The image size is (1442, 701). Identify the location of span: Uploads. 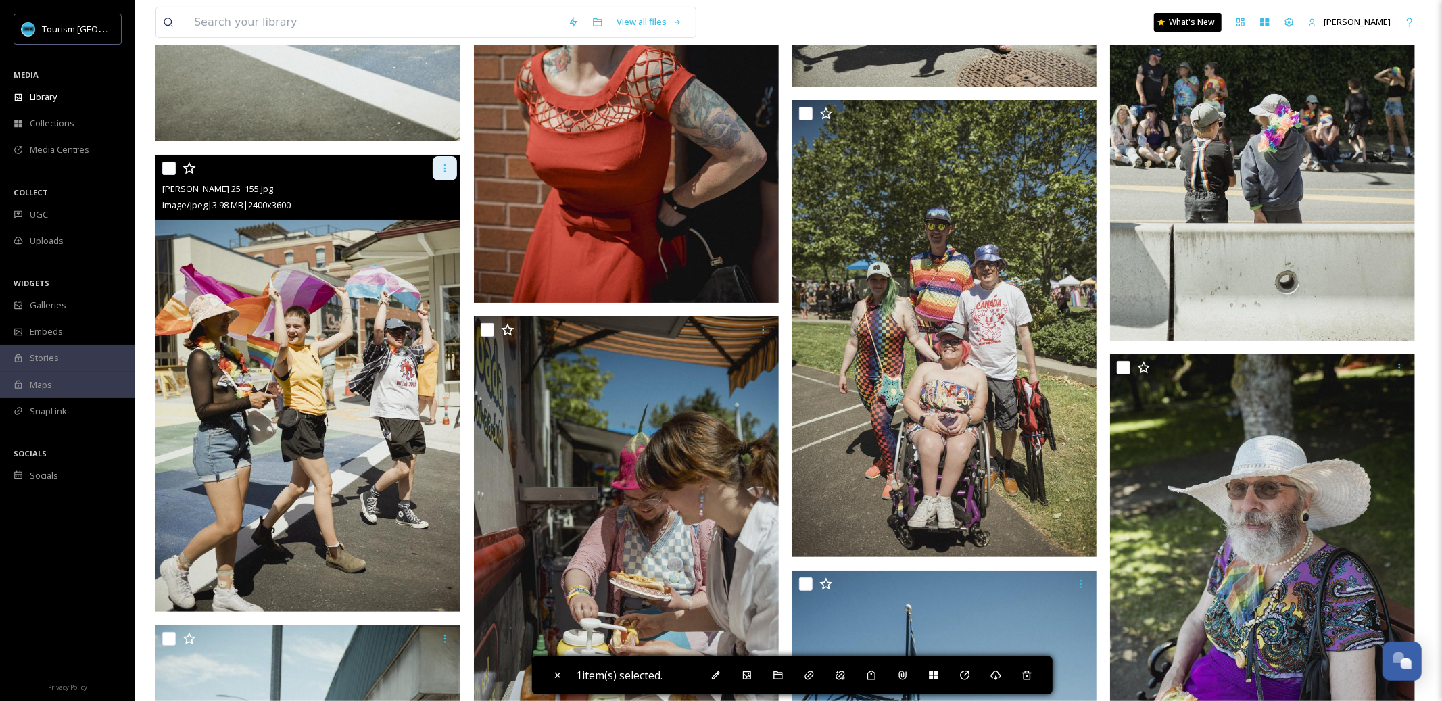
(47, 241).